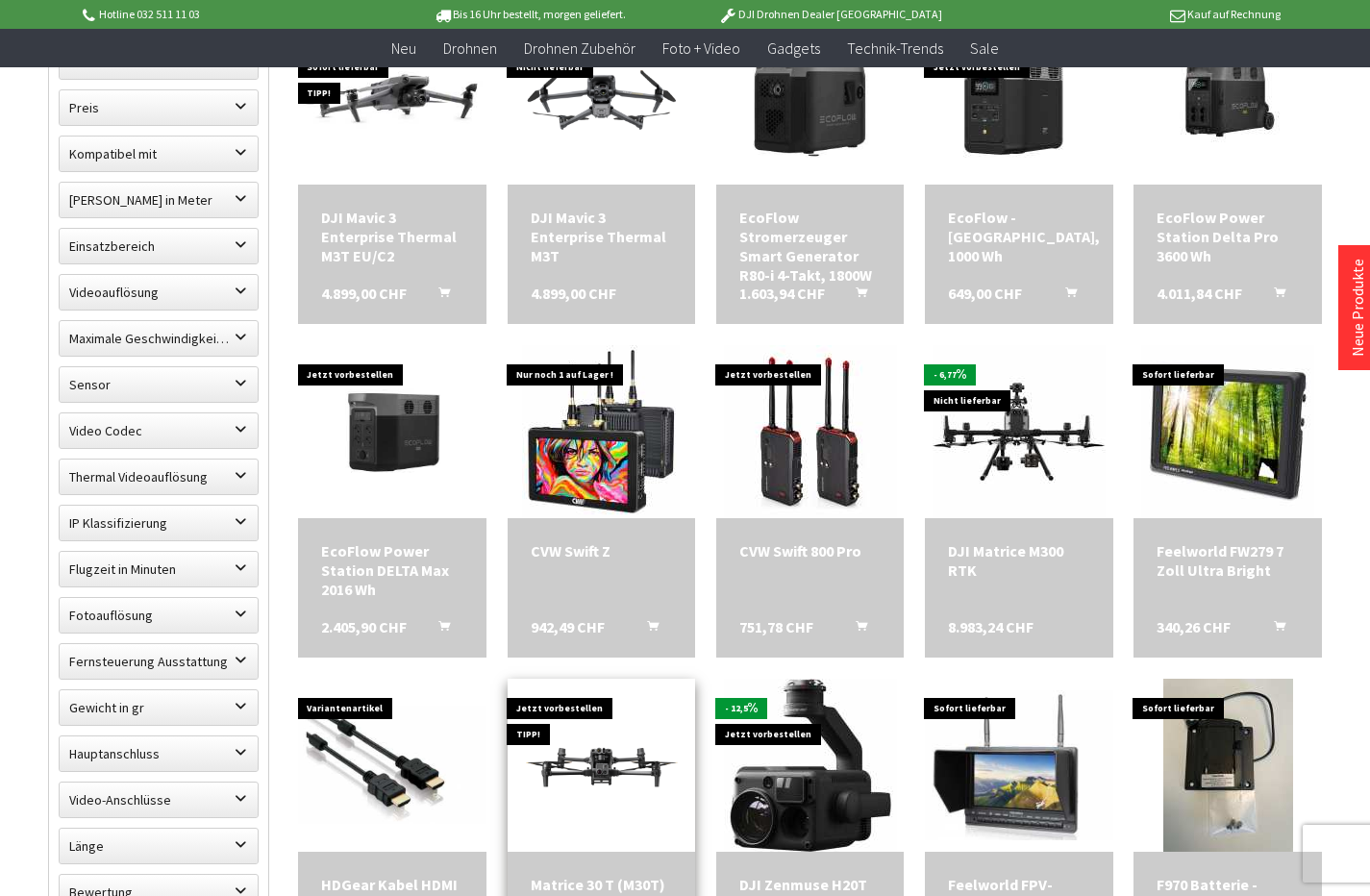 The image size is (1370, 896). I want to click on a: Drohnen, so click(471, 48).